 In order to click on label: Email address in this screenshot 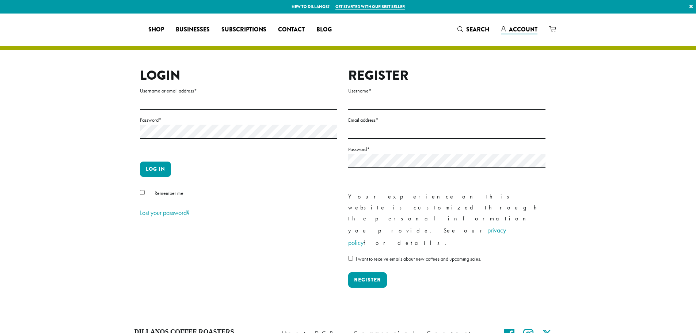, I will do `click(447, 120)`.